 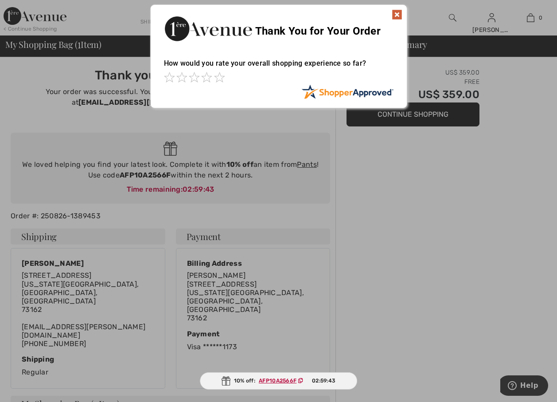 What do you see at coordinates (226, 380) in the screenshot?
I see `img: Gift.svg` at bounding box center [226, 380].